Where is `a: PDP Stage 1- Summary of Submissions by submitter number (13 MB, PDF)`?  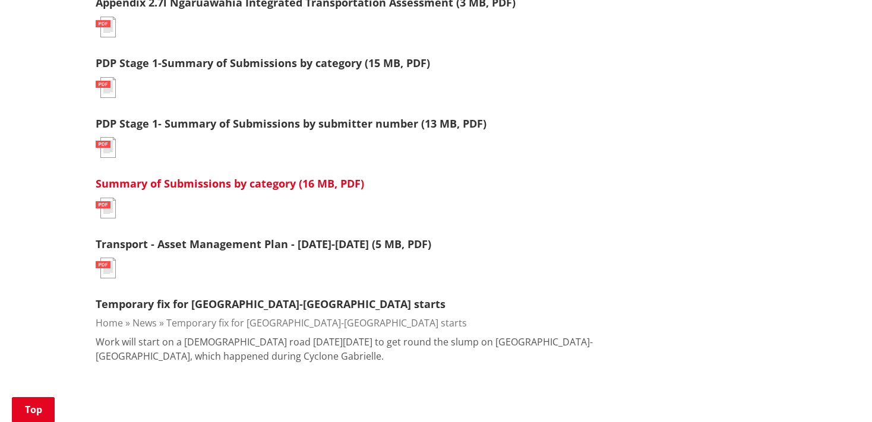 a: PDP Stage 1- Summary of Submissions by submitter number (13 MB, PDF) is located at coordinates (291, 124).